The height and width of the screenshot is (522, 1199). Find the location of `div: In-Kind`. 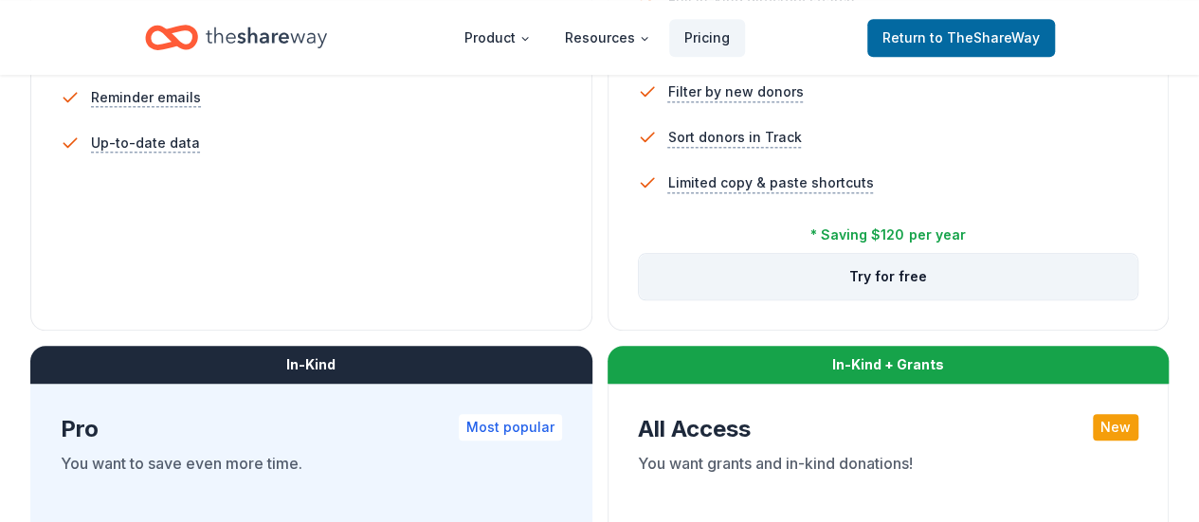

div: In-Kind is located at coordinates (311, 365).